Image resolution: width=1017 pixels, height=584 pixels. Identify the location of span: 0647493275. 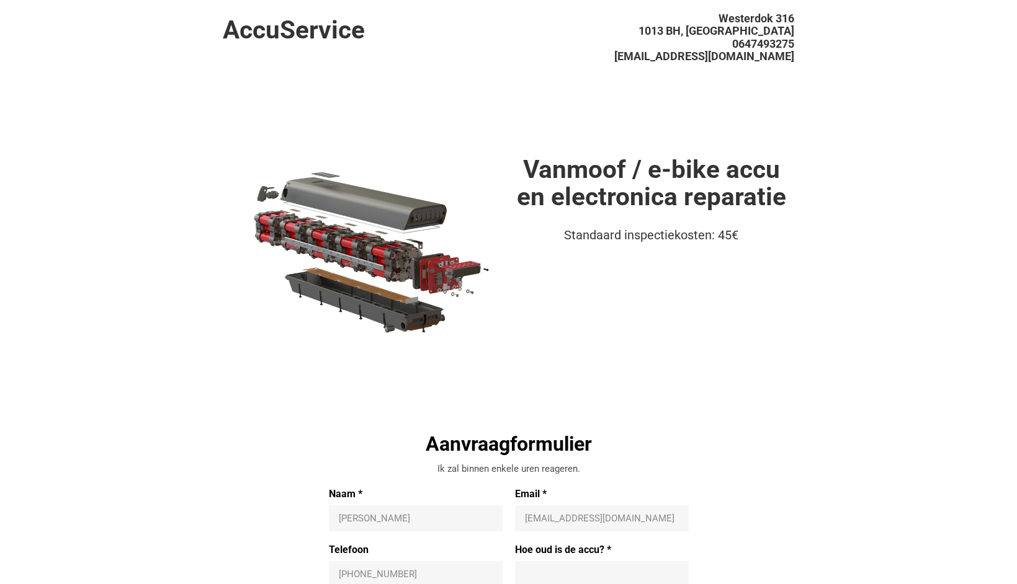
(763, 43).